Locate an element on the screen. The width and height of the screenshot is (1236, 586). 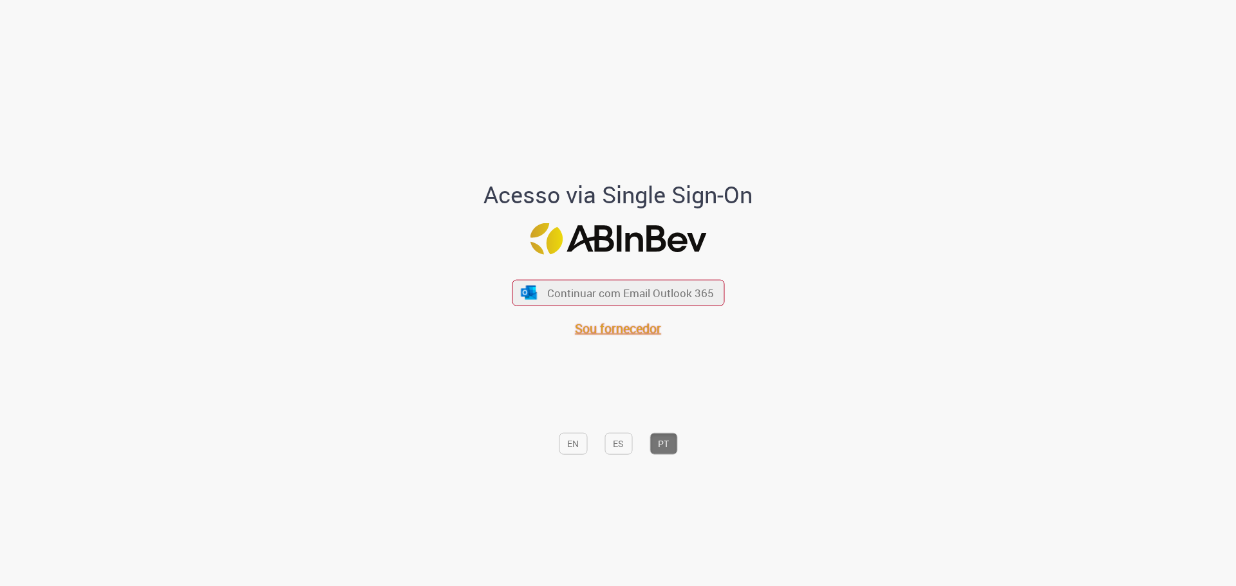
button: PT is located at coordinates (663, 443).